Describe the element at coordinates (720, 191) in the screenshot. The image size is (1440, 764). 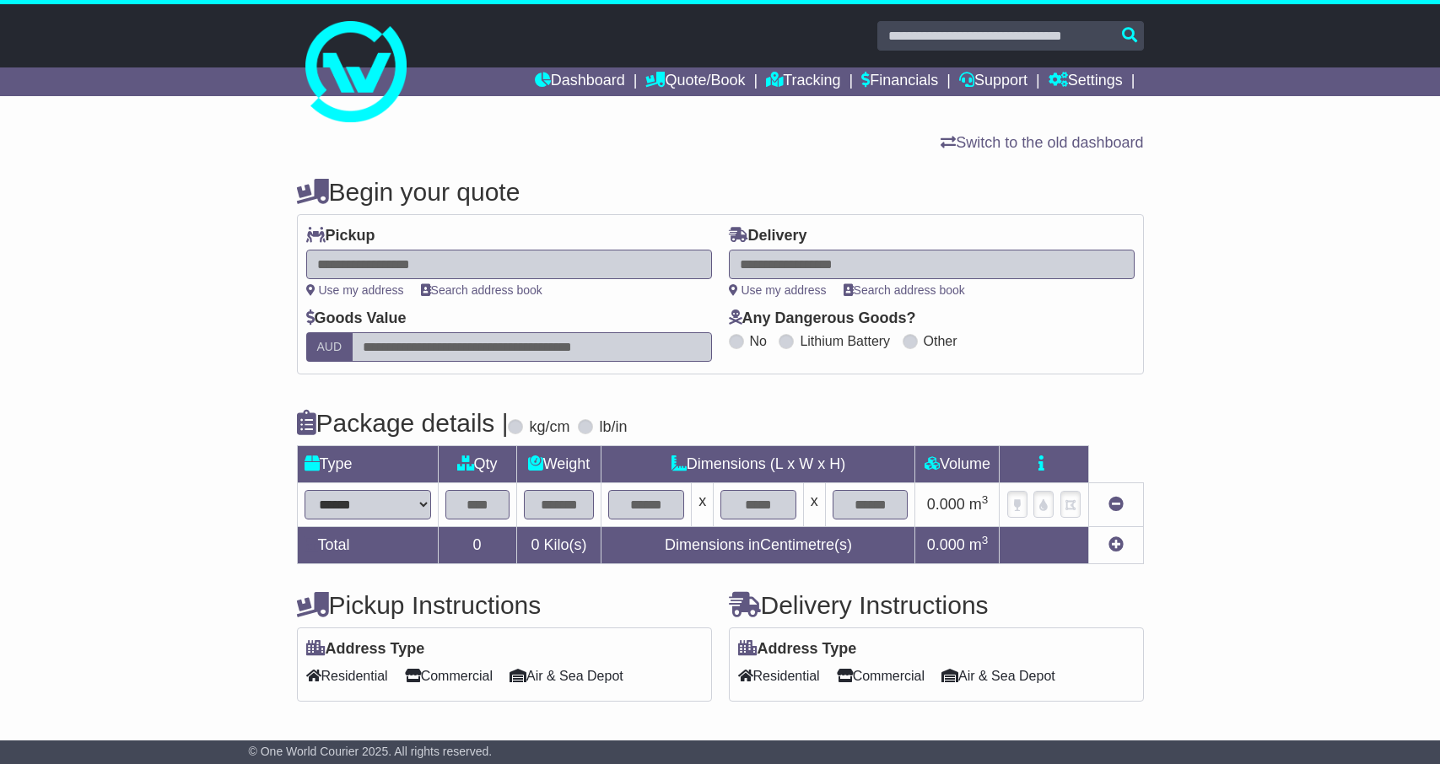
I see `h4: Begin your quote` at that location.